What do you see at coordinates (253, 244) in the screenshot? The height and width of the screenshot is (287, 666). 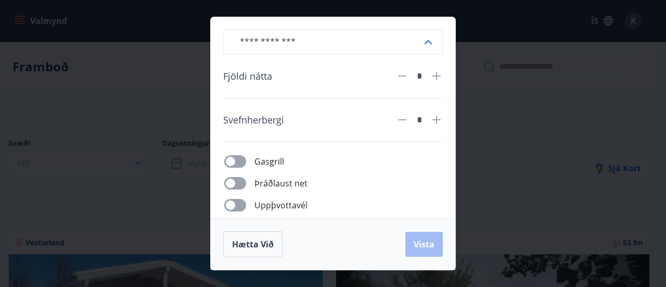 I see `button: Hætta við` at bounding box center [253, 244].